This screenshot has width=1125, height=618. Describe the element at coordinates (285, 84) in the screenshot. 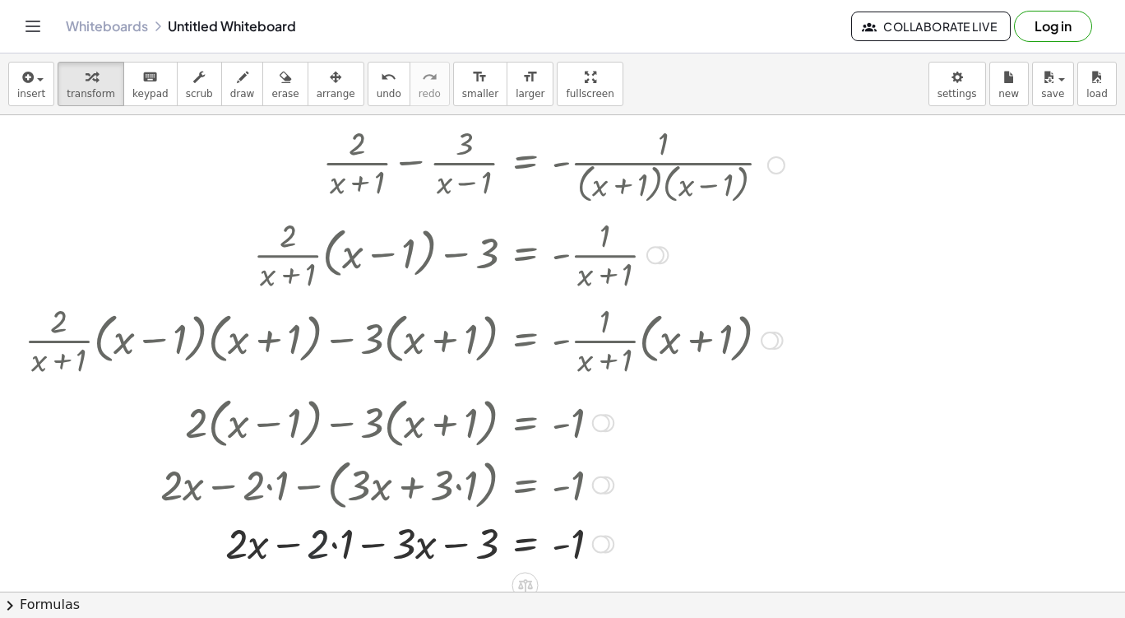

I see `button: erase` at that location.